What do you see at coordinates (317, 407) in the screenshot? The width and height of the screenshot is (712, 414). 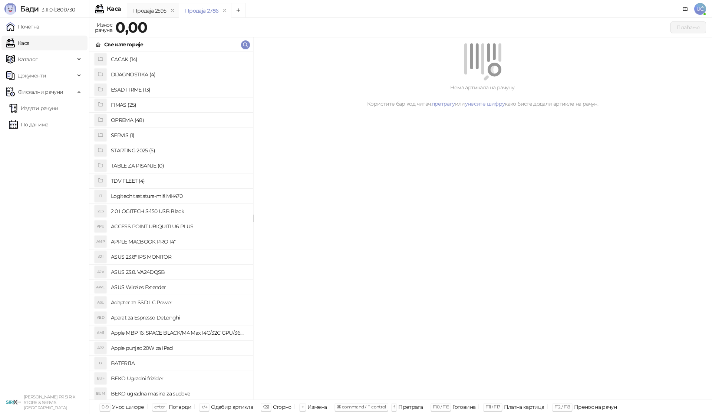 I see `div: Измена` at bounding box center [317, 407].